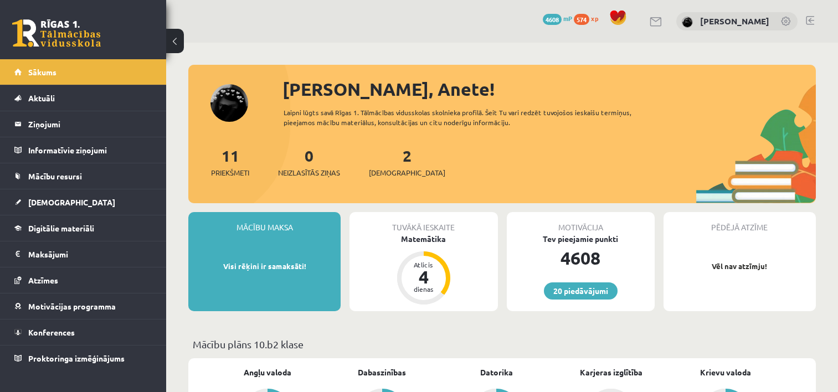 This screenshot has width=838, height=392. I want to click on a: Informatīvie ziņojumi, so click(83, 150).